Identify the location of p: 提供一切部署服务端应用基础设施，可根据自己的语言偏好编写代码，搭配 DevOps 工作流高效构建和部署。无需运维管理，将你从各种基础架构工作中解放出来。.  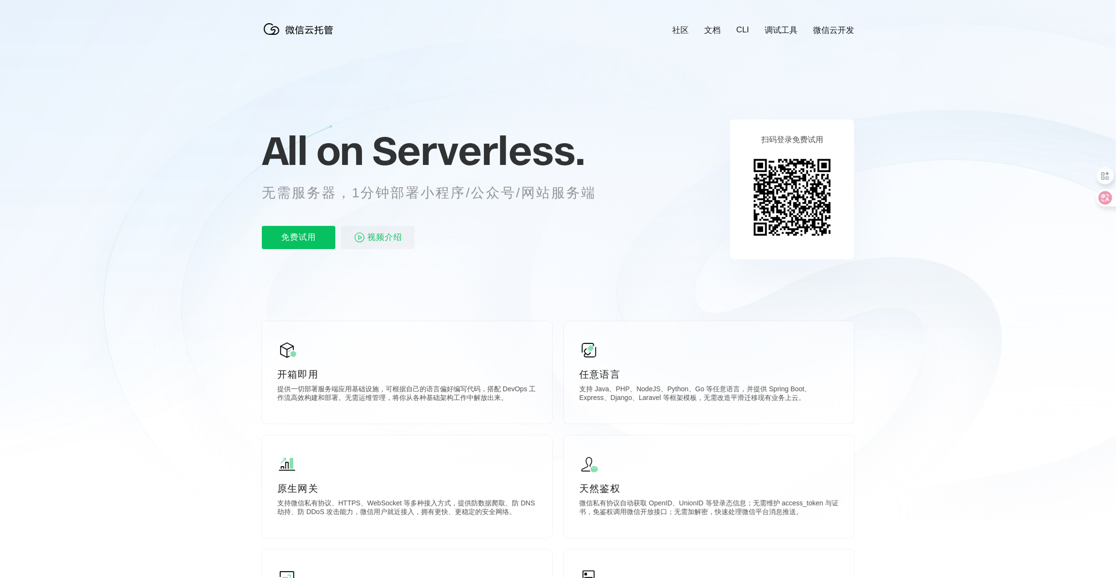
(407, 395).